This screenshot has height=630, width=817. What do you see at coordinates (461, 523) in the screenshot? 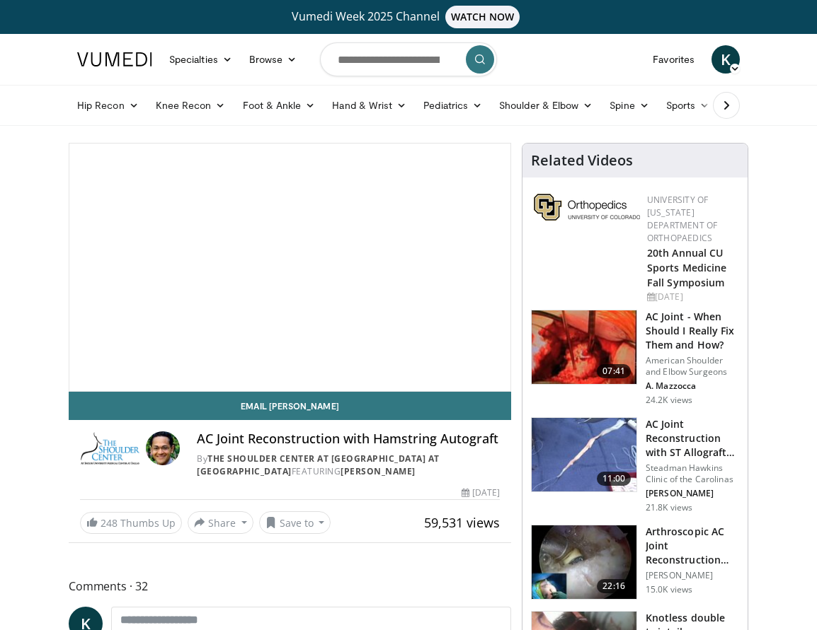
I see `span: 59,531 views` at bounding box center [461, 523].